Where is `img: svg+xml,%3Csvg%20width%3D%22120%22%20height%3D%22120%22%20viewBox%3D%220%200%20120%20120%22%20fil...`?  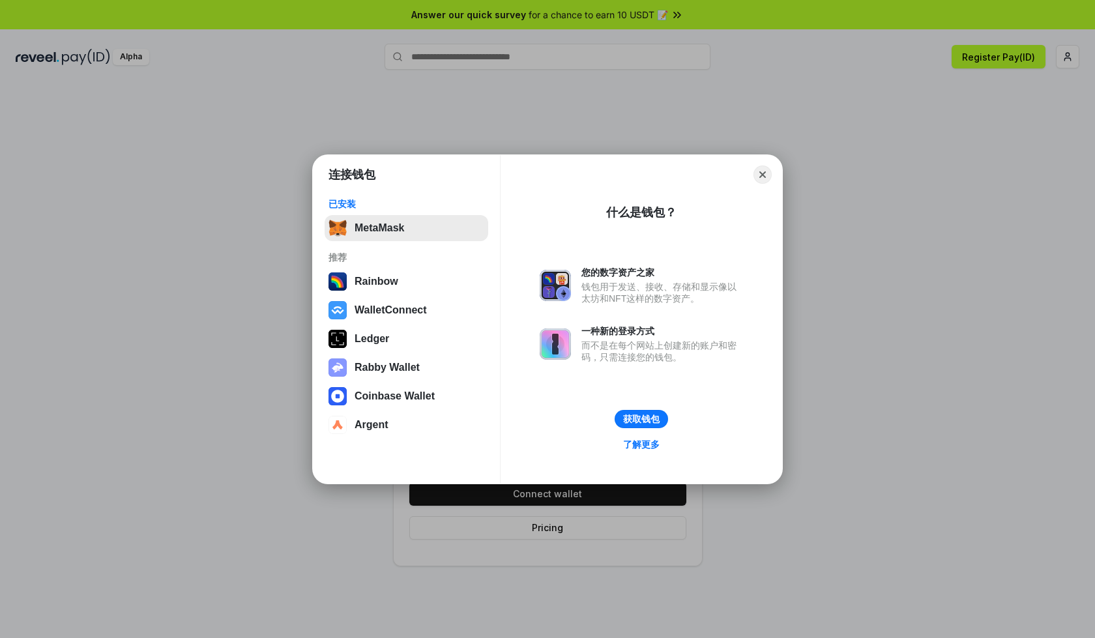 img: svg+xml,%3Csvg%20width%3D%22120%22%20height%3D%22120%22%20viewBox%3D%220%200%20120%20120%22%20fil... is located at coordinates (338, 282).